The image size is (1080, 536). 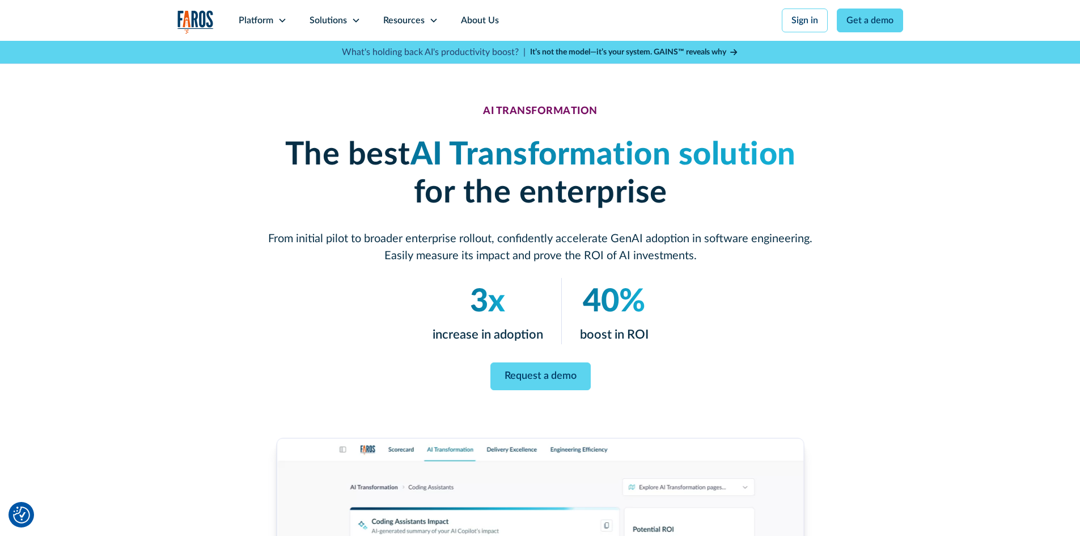 What do you see at coordinates (196, 22) in the screenshot?
I see `a: home` at bounding box center [196, 22].